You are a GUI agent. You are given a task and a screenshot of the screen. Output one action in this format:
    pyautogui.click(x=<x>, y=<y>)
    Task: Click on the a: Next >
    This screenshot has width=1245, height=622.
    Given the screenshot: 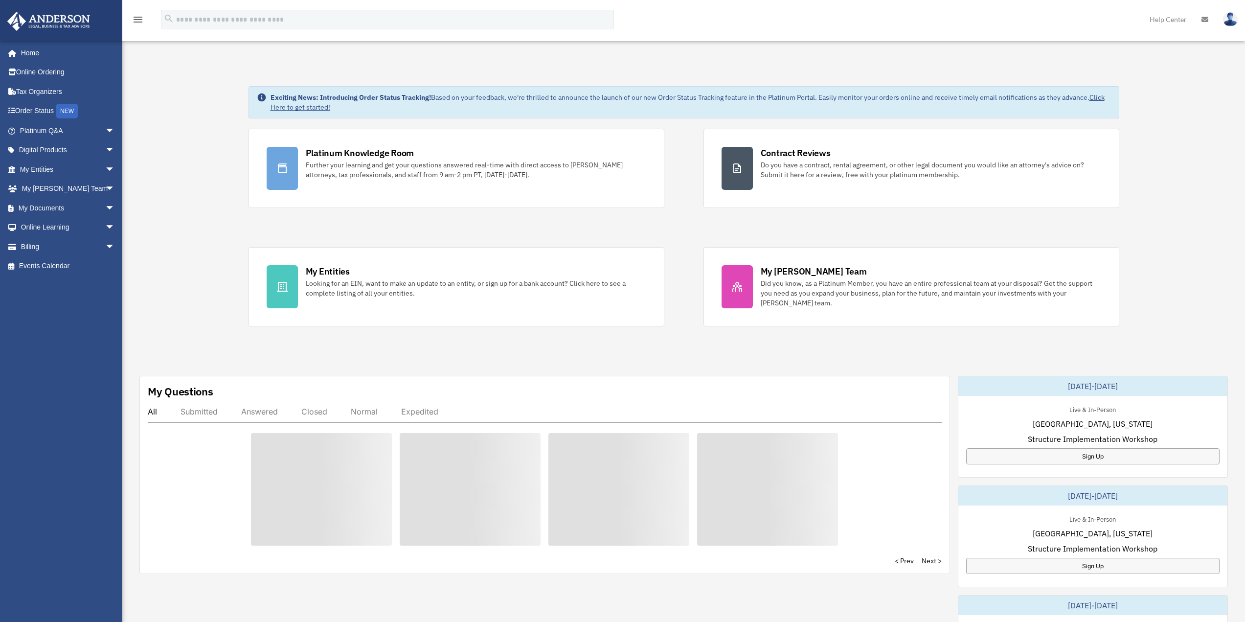 What is the action you would take?
    pyautogui.click(x=932, y=561)
    